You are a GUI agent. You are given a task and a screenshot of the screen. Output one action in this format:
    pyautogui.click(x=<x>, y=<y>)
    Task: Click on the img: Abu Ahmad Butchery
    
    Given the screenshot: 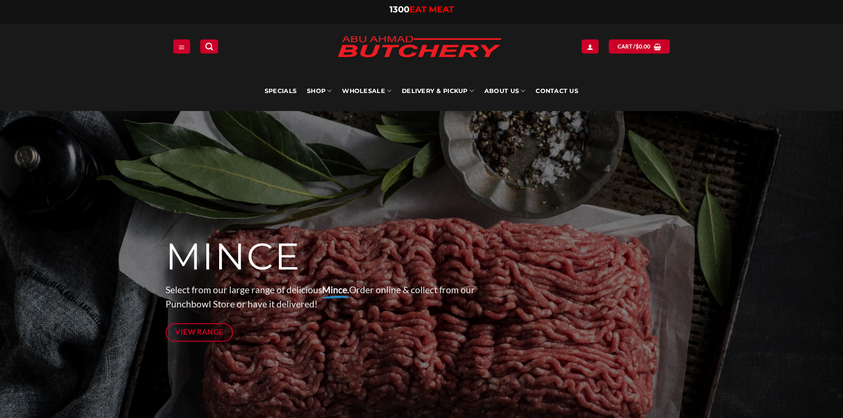 What is the action you would take?
    pyautogui.click(x=419, y=47)
    